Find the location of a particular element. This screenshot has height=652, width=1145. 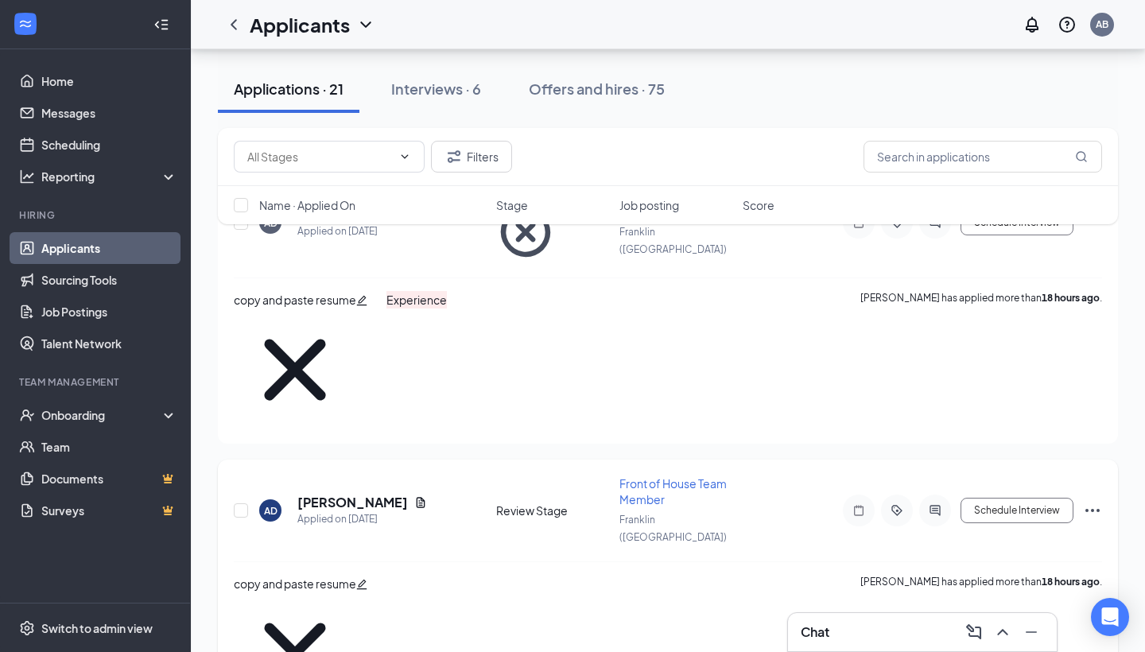

div: Reporting is located at coordinates (110, 177).